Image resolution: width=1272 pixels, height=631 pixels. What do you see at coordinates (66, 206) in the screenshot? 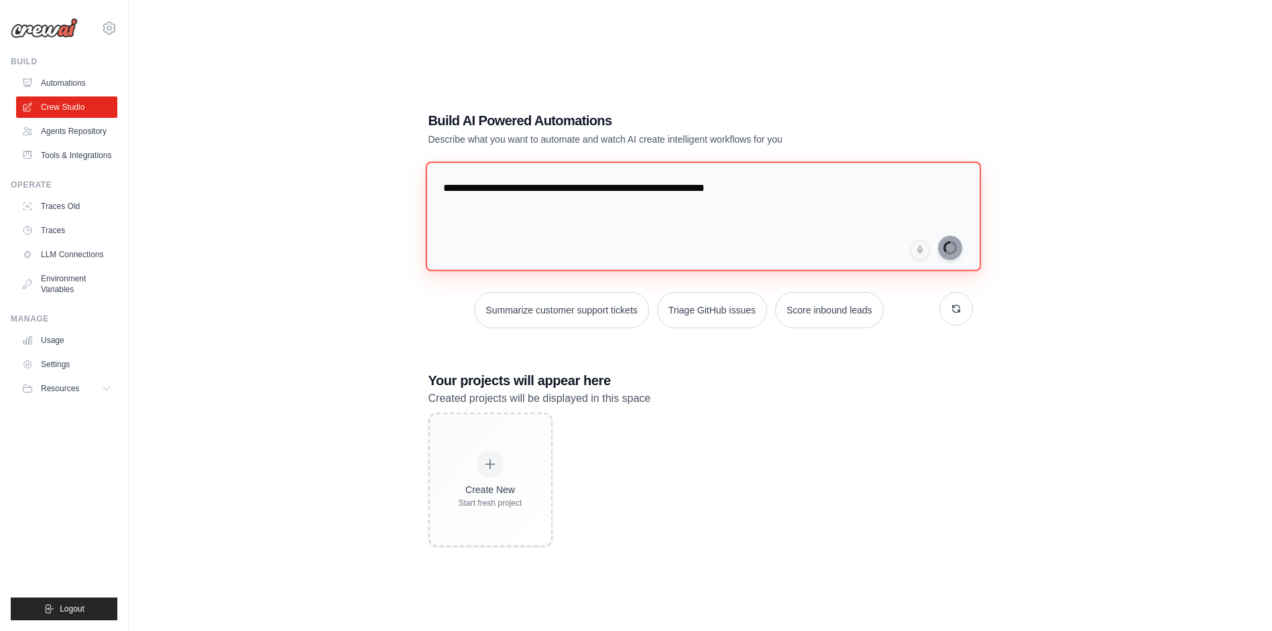
I see `a: Traces Old` at bounding box center [66, 206].